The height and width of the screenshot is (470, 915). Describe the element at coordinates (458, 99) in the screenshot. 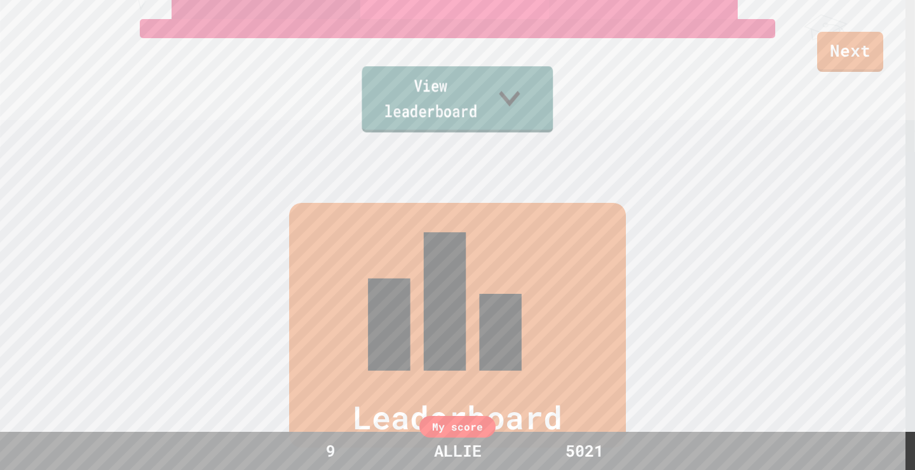

I see `a: View leaderboard` at that location.